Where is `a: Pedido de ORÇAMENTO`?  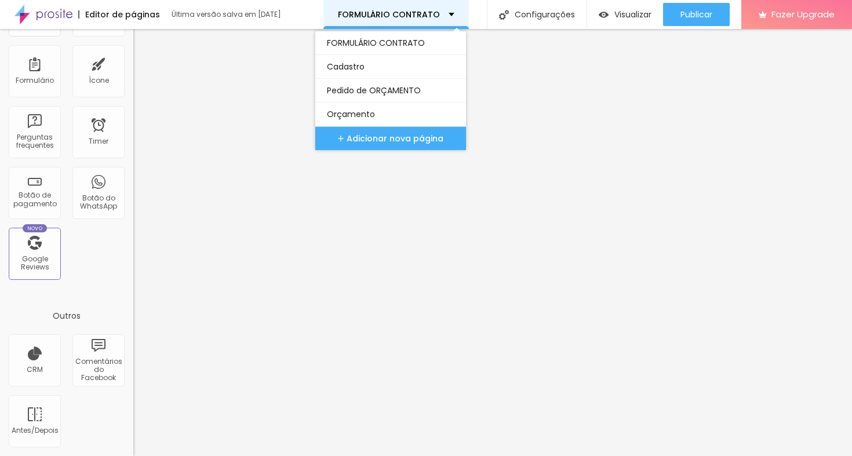 a: Pedido de ORÇAMENTO is located at coordinates (390, 90).